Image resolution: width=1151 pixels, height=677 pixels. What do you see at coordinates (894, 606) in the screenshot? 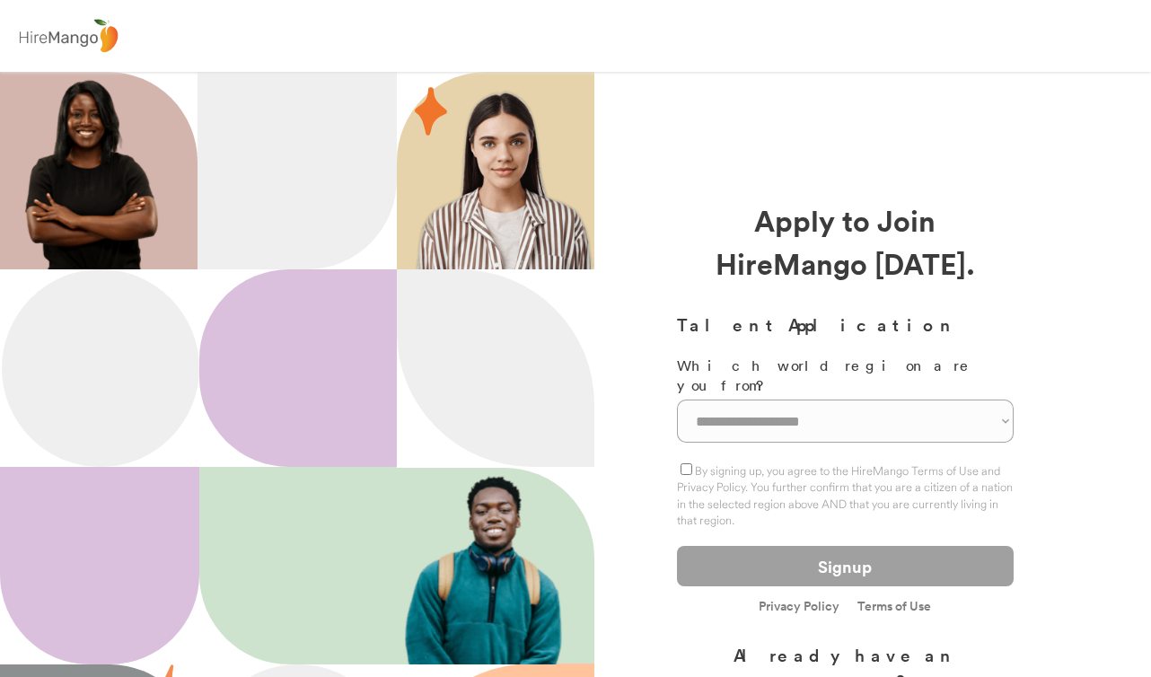
I see `a: Terms of Use` at bounding box center [894, 606].